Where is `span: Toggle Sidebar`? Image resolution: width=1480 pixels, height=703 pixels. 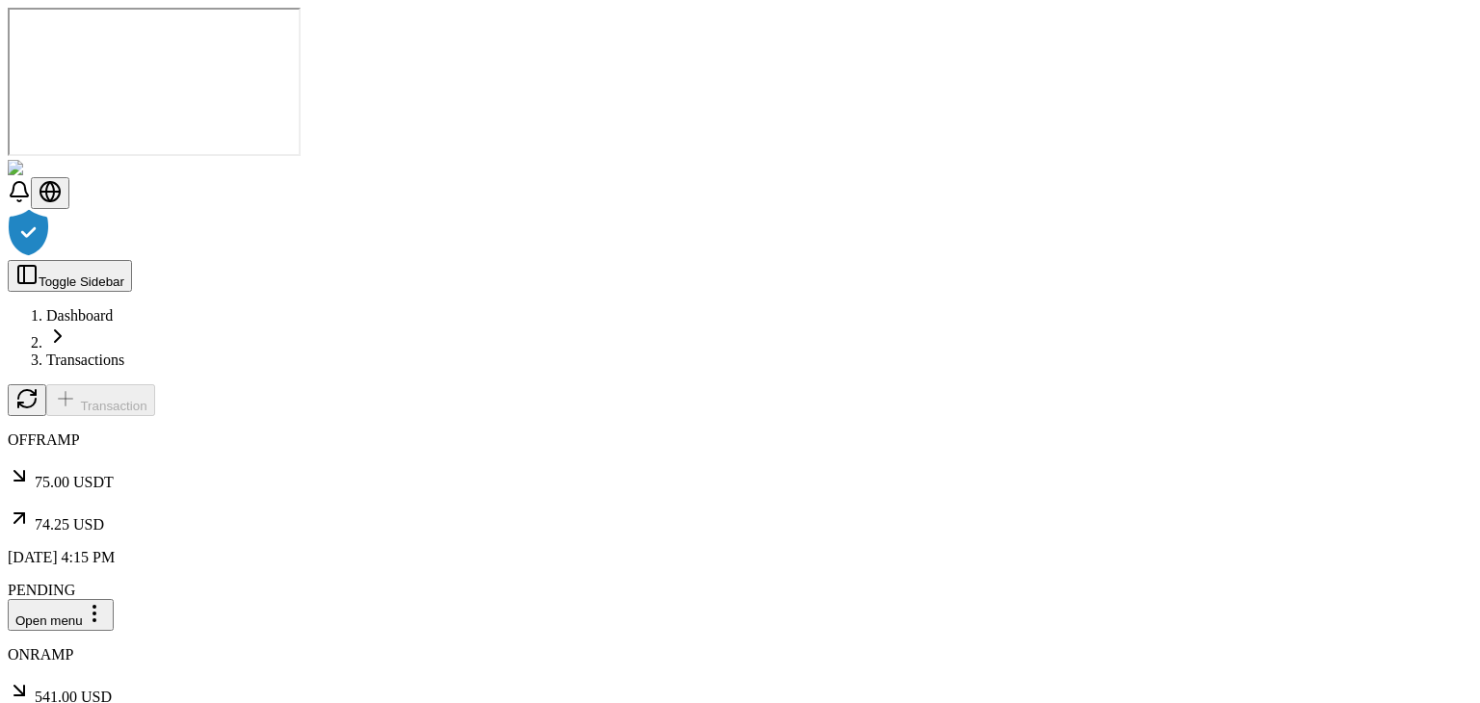
span: Toggle Sidebar is located at coordinates (81, 281).